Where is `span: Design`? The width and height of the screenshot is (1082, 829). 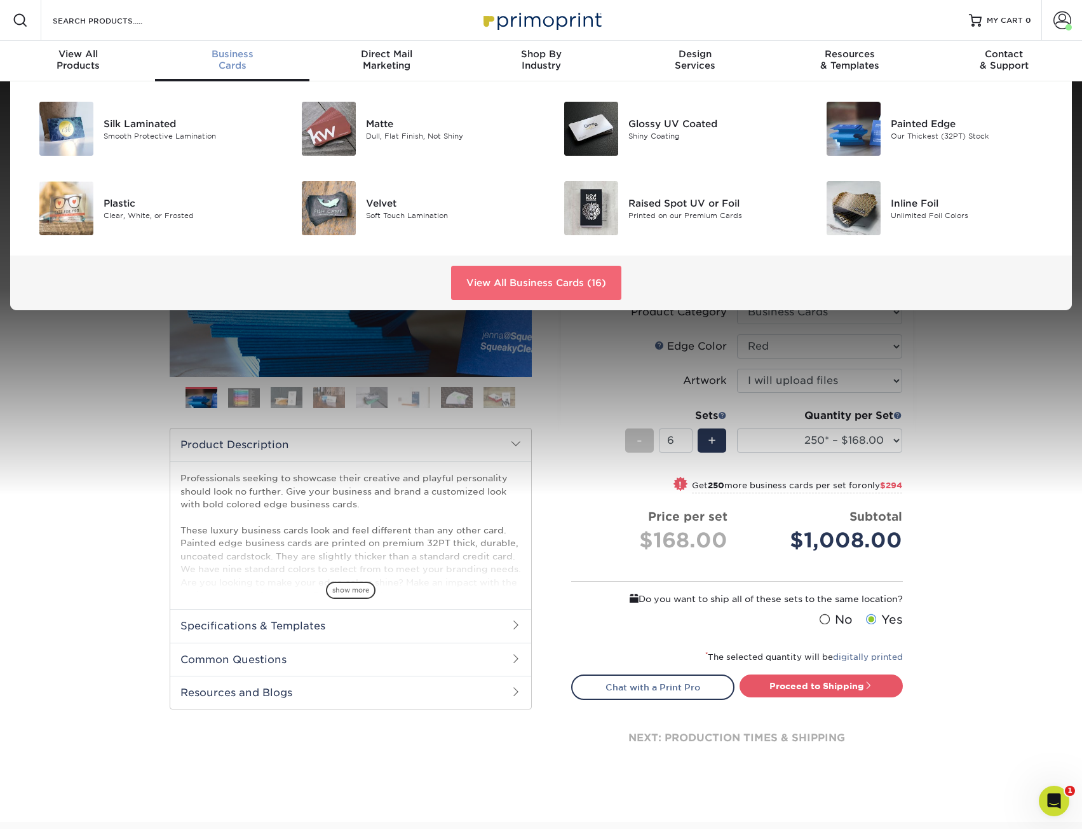
span: Design is located at coordinates (695, 54).